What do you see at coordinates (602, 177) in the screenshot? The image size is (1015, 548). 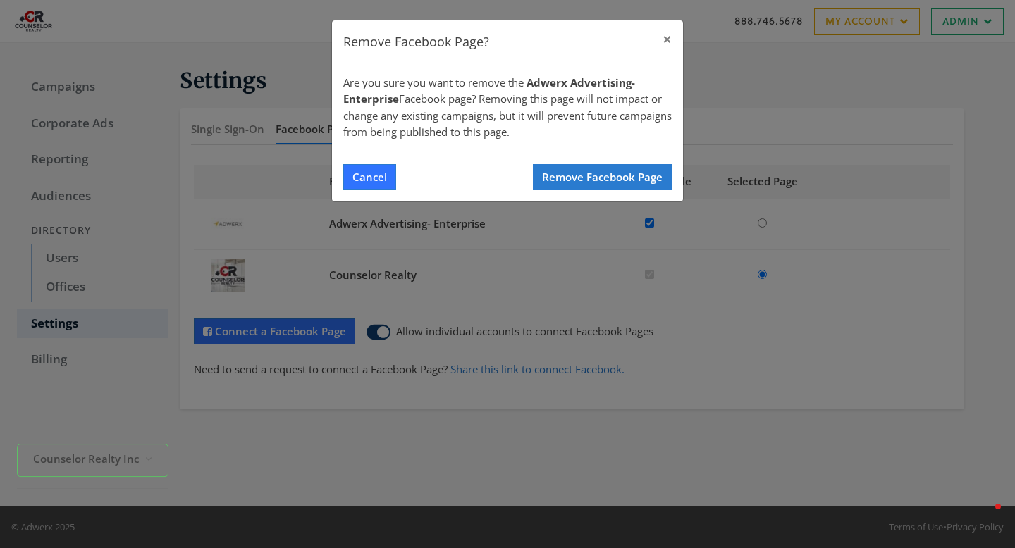 I see `button: Remove Facebook Page` at bounding box center [602, 177].